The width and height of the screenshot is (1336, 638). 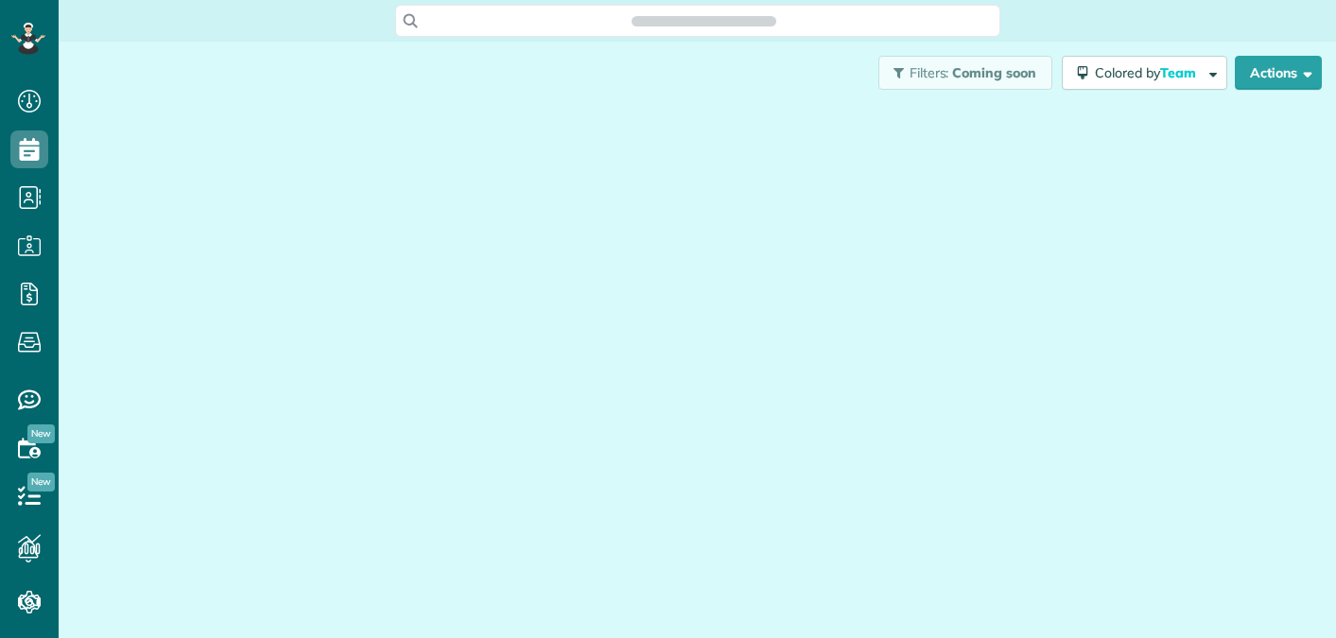 I want to click on span: Team, so click(x=1179, y=73).